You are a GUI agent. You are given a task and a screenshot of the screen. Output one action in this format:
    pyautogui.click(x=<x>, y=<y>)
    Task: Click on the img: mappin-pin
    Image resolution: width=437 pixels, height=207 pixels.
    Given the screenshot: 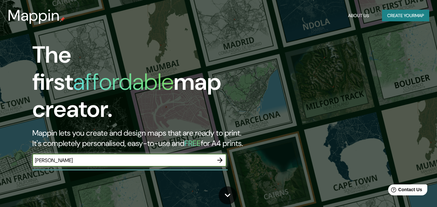 What is the action you would take?
    pyautogui.click(x=62, y=19)
    